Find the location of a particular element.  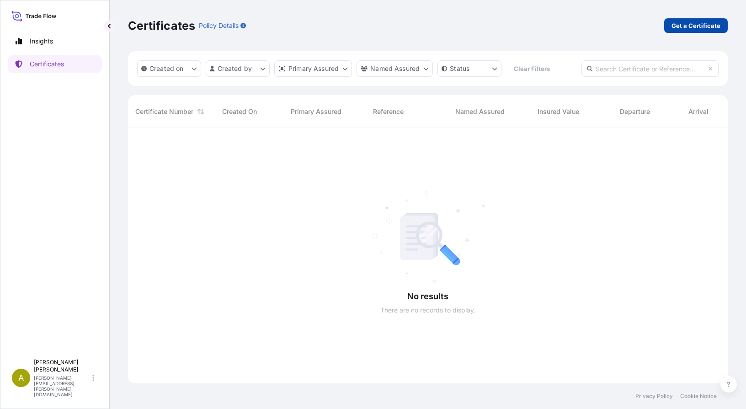

p: Primary Assured is located at coordinates (314, 69).